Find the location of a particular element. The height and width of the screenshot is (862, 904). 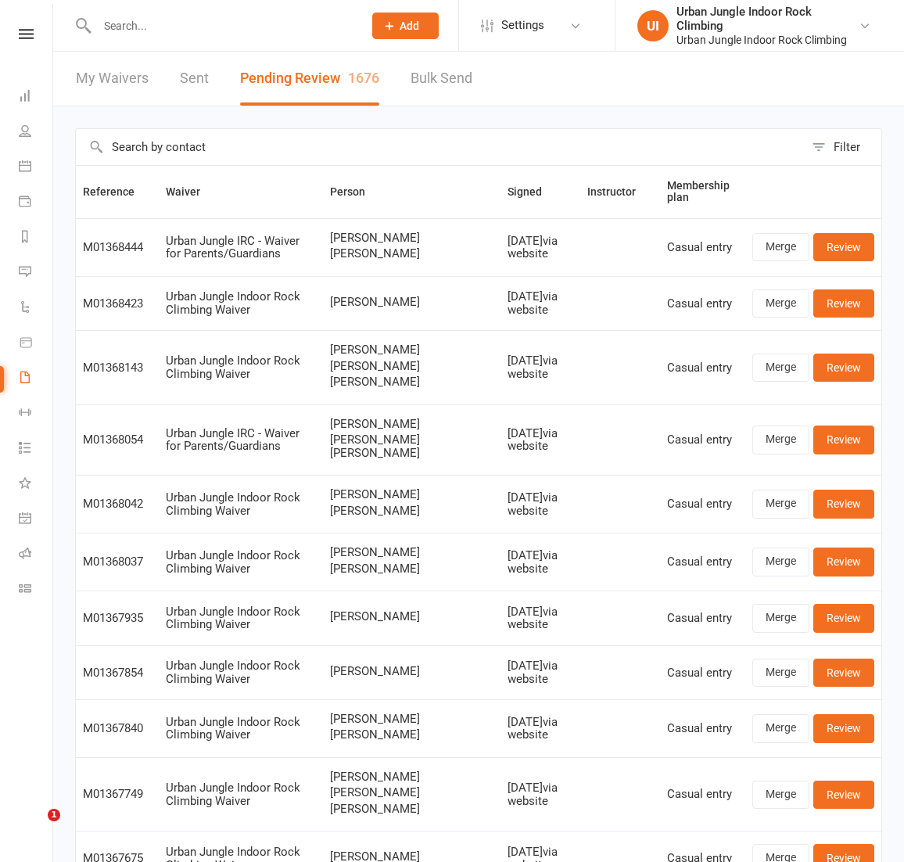

a: Dashboard is located at coordinates (36, 97).